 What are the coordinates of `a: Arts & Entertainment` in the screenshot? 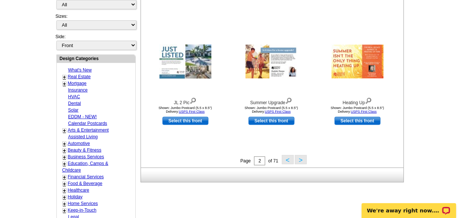 It's located at (88, 130).